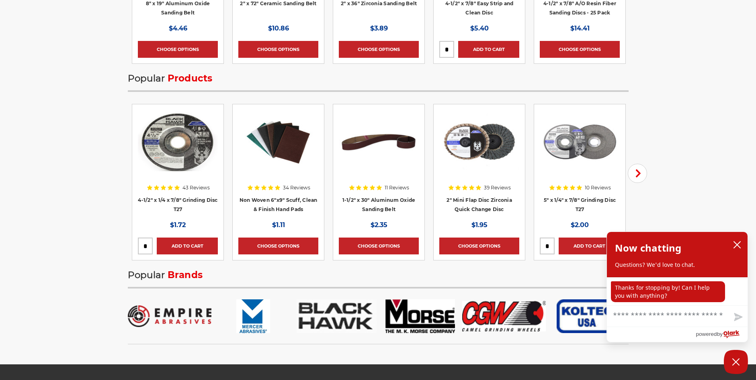 The height and width of the screenshot is (380, 756). Describe the element at coordinates (178, 160) in the screenshot. I see `a: BHA grinding wheels for 4.5 inch angle grinder` at that location.